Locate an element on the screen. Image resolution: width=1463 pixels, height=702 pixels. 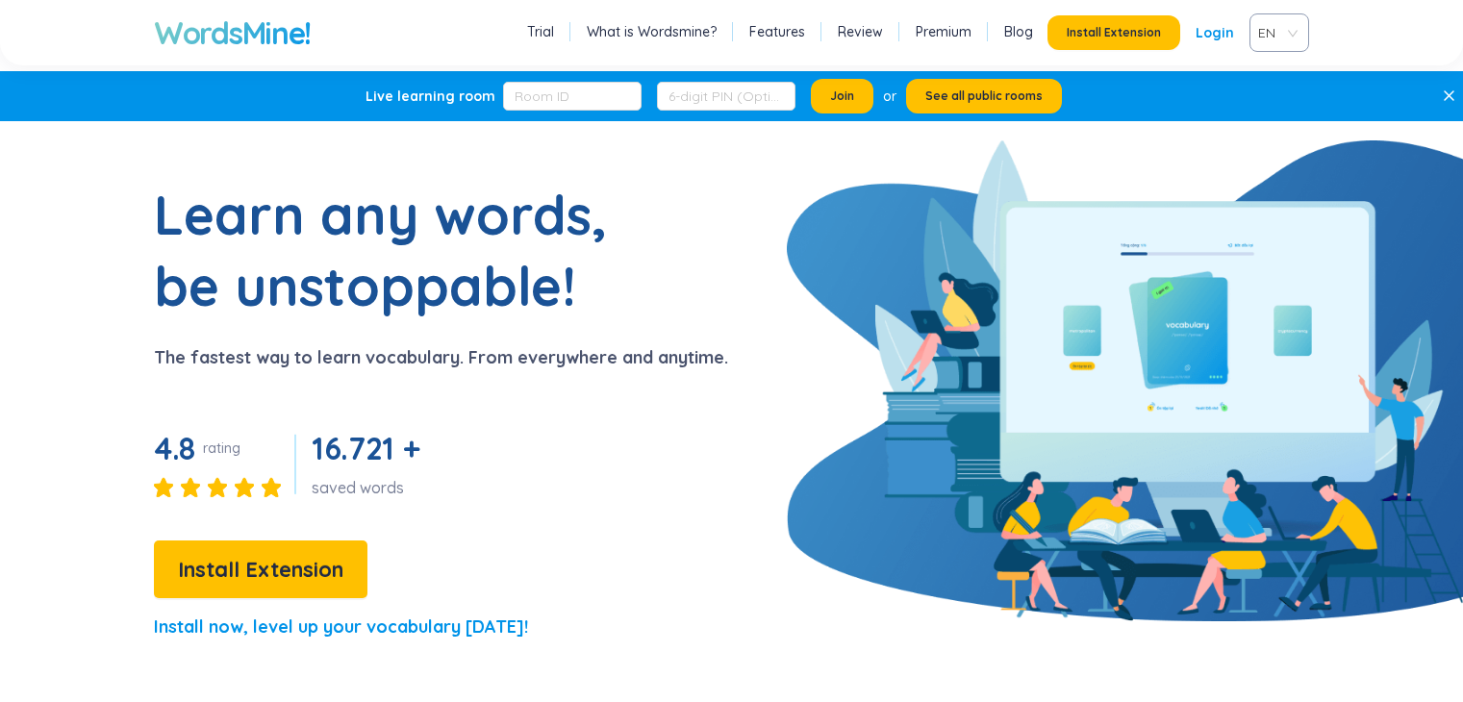
span: 4.8 is located at coordinates (174, 448).